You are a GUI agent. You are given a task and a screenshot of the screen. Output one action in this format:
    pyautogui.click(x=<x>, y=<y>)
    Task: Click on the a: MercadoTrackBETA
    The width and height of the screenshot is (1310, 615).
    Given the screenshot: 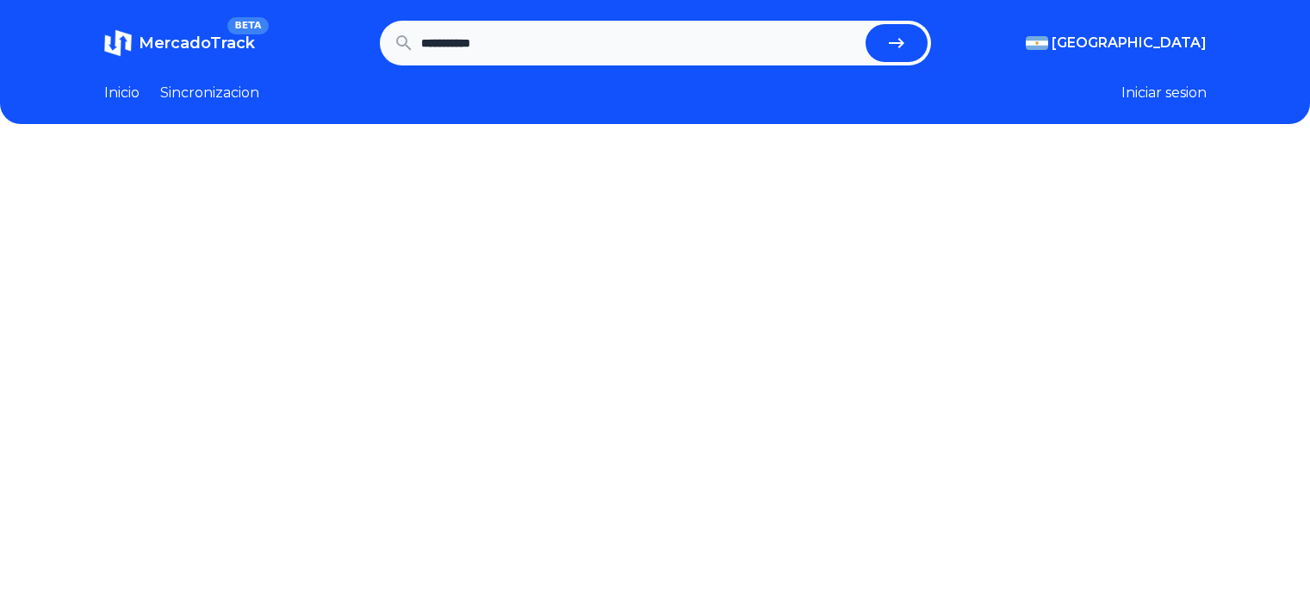 What is the action you would take?
    pyautogui.click(x=179, y=43)
    